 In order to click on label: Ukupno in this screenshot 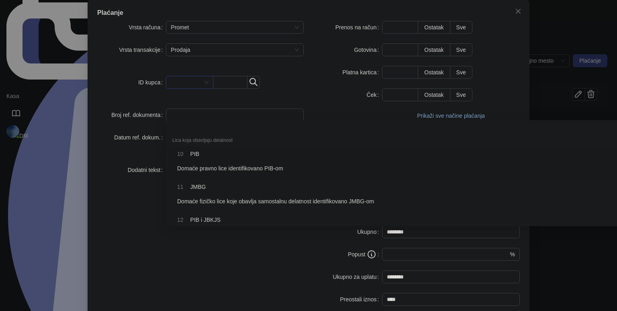, I will do `click(369, 232)`.